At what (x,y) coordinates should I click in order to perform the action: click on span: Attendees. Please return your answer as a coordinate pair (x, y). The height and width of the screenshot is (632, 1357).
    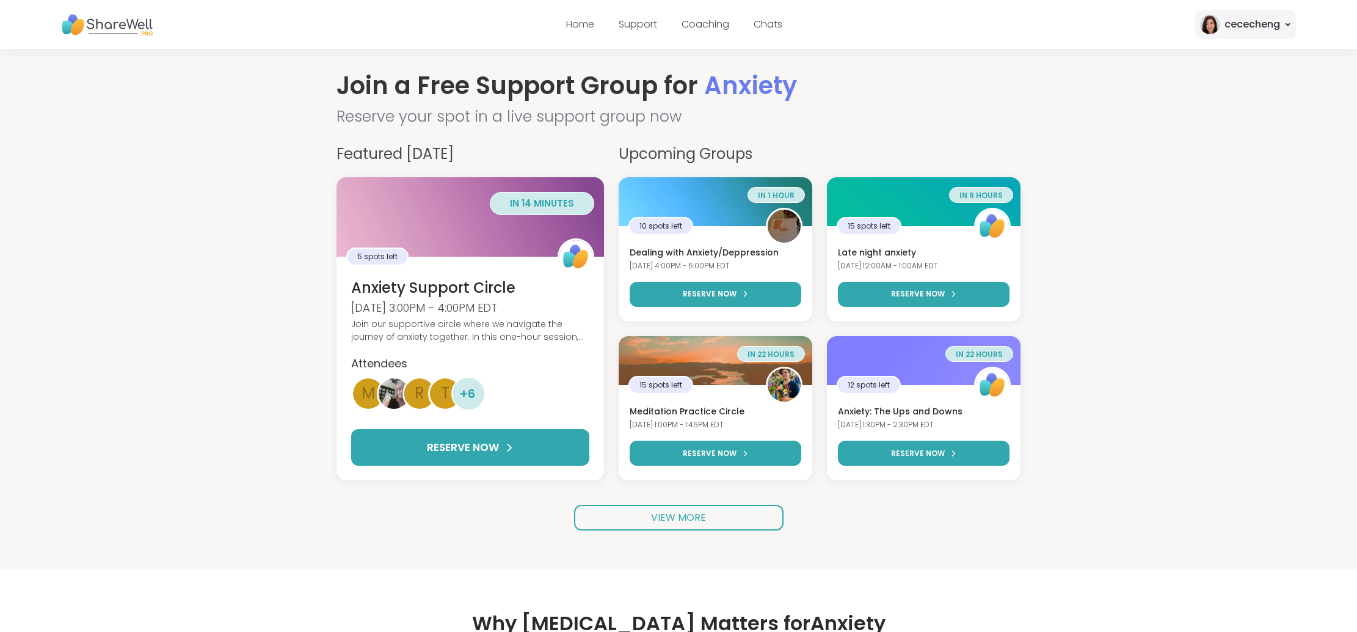
    Looking at the image, I should click on (379, 363).